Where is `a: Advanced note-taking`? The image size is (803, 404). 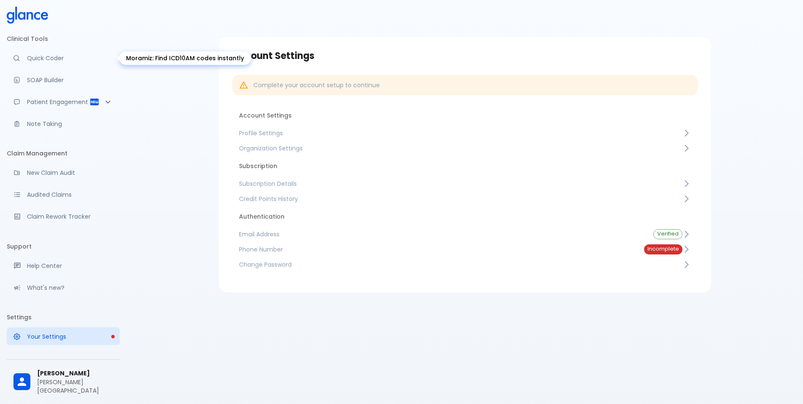
a: Advanced note-taking is located at coordinates (63, 124).